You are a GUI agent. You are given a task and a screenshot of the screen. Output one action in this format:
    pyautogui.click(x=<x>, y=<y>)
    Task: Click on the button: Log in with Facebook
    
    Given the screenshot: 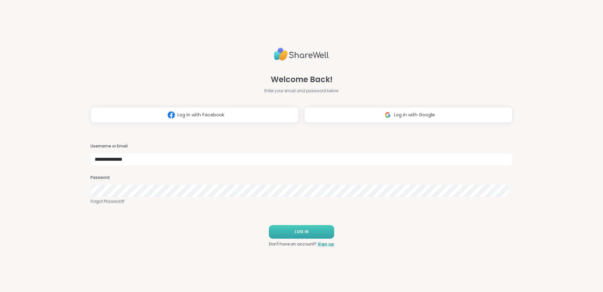 What is the action you would take?
    pyautogui.click(x=195, y=115)
    